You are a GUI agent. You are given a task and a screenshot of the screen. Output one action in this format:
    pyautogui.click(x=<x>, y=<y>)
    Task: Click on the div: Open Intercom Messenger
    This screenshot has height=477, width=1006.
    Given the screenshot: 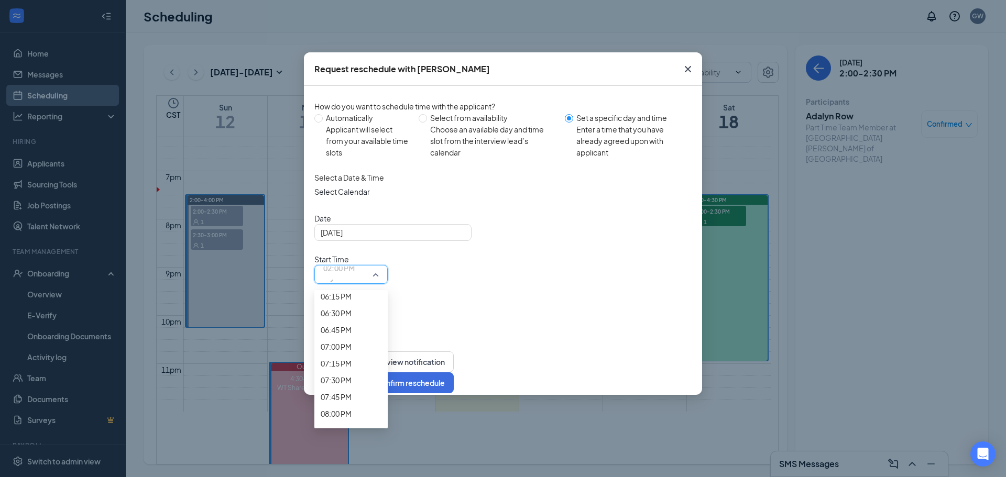 What is the action you would take?
    pyautogui.click(x=983, y=454)
    